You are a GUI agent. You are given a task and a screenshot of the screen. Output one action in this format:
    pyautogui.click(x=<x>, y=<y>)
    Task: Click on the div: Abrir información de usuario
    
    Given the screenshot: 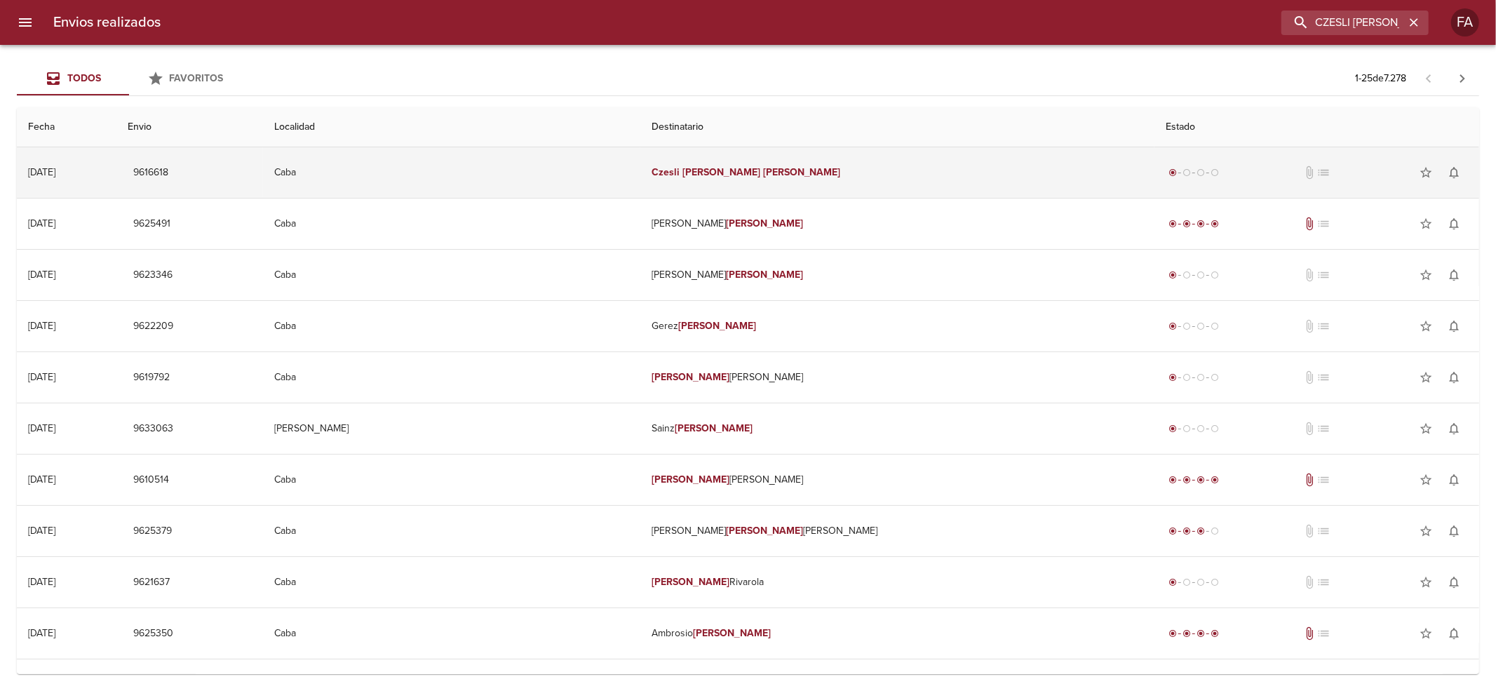 What is the action you would take?
    pyautogui.click(x=1465, y=22)
    